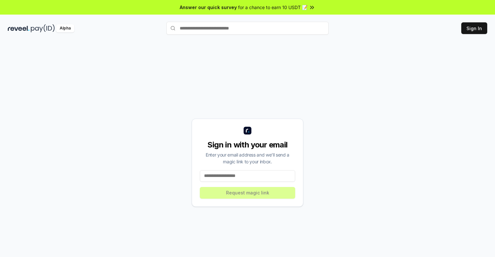  What do you see at coordinates (273, 7) in the screenshot?
I see `span: for a chance to earn 10 USDT 📝` at bounding box center [273, 7].